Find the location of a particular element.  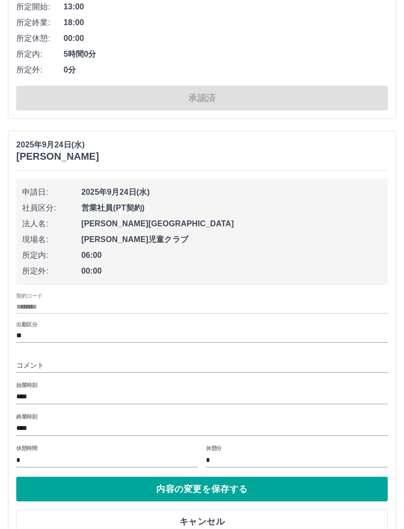

p: 2025年9月24日(水) is located at coordinates (58, 145).